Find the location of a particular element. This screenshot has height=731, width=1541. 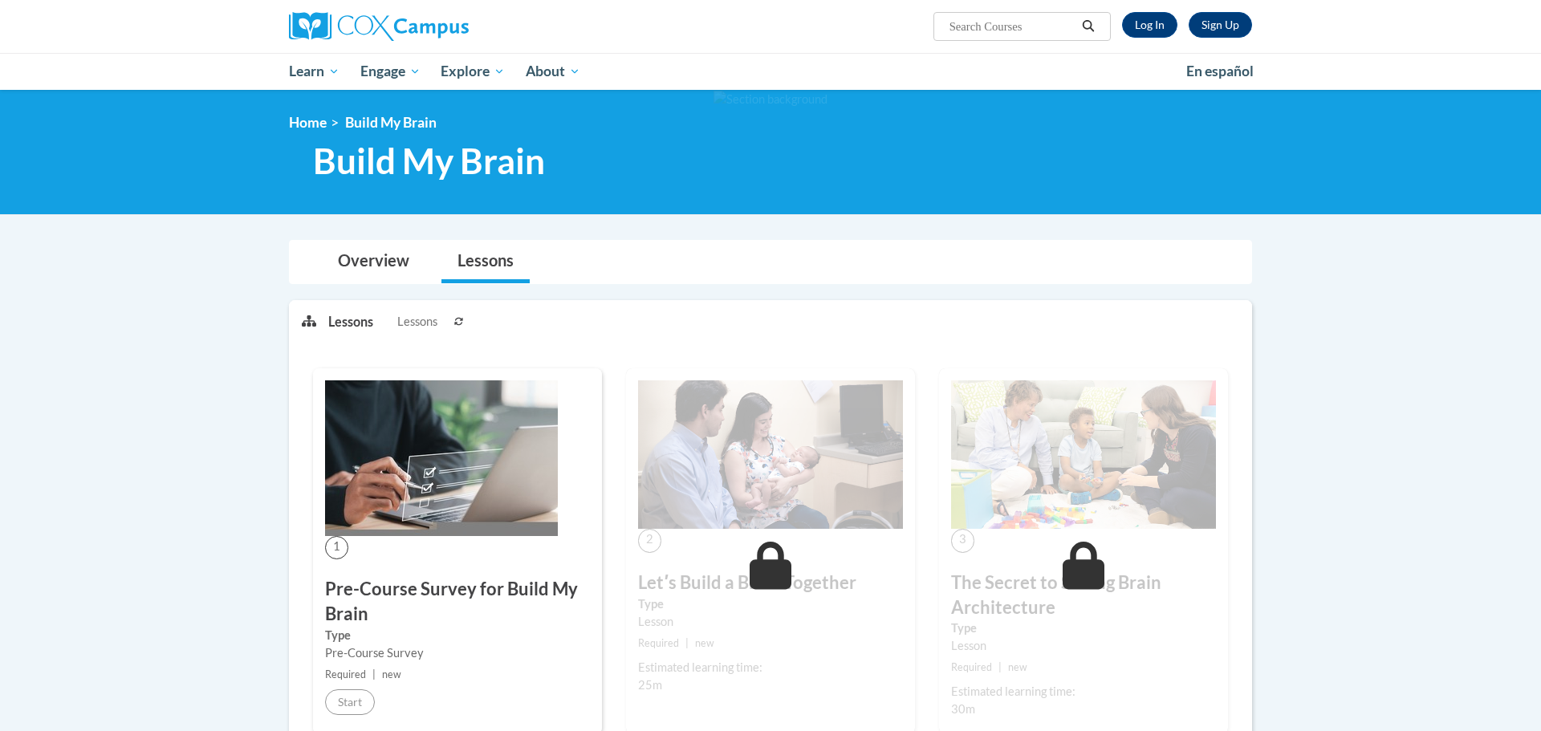

a: En español is located at coordinates (1220, 71).